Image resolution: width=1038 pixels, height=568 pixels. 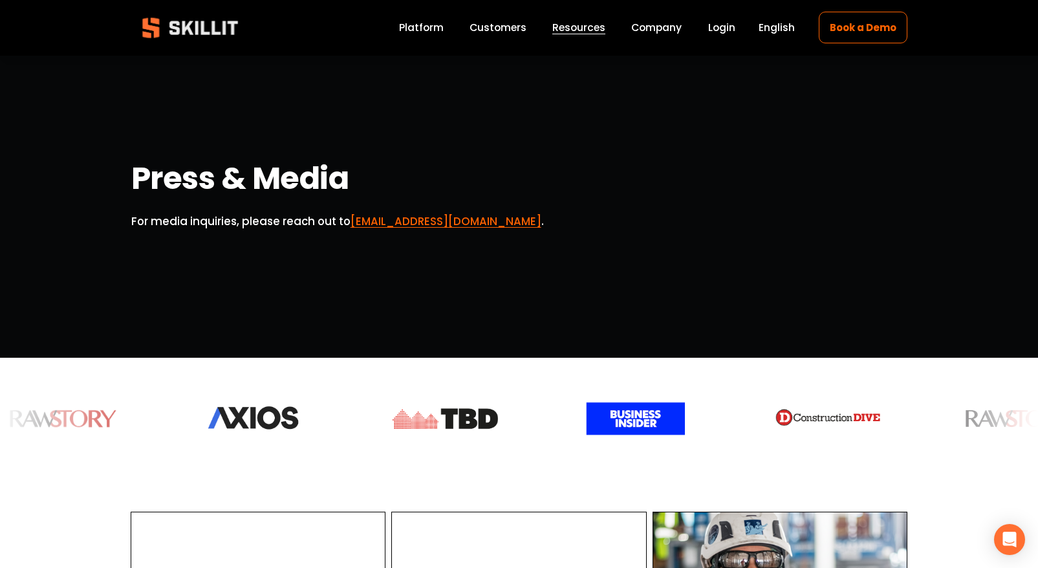 I want to click on a: Login, so click(x=722, y=28).